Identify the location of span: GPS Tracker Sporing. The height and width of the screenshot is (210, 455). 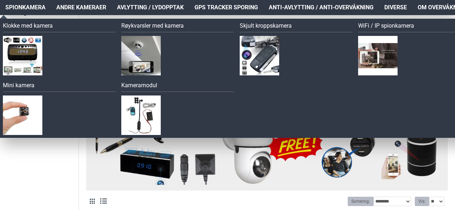
(226, 8).